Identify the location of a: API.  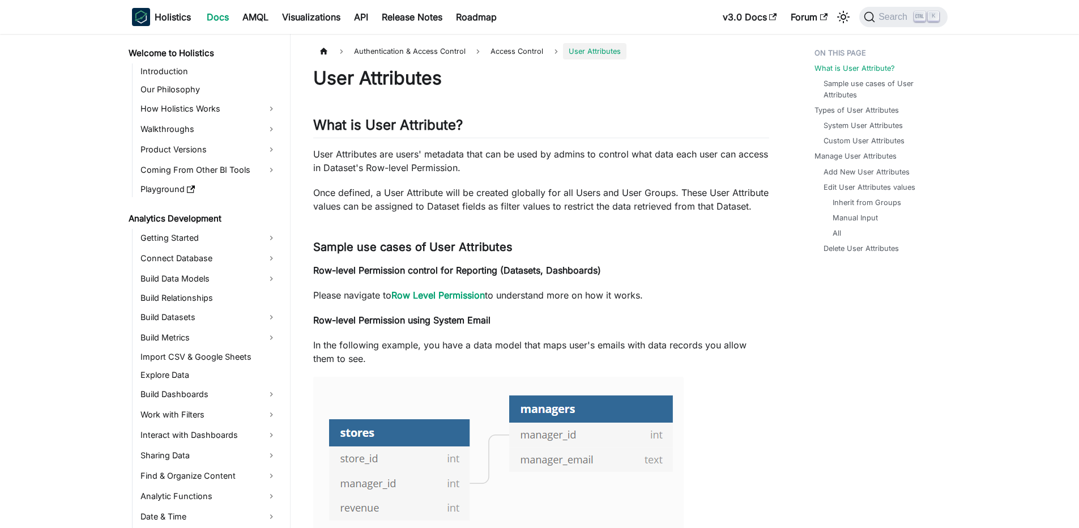
(361, 17).